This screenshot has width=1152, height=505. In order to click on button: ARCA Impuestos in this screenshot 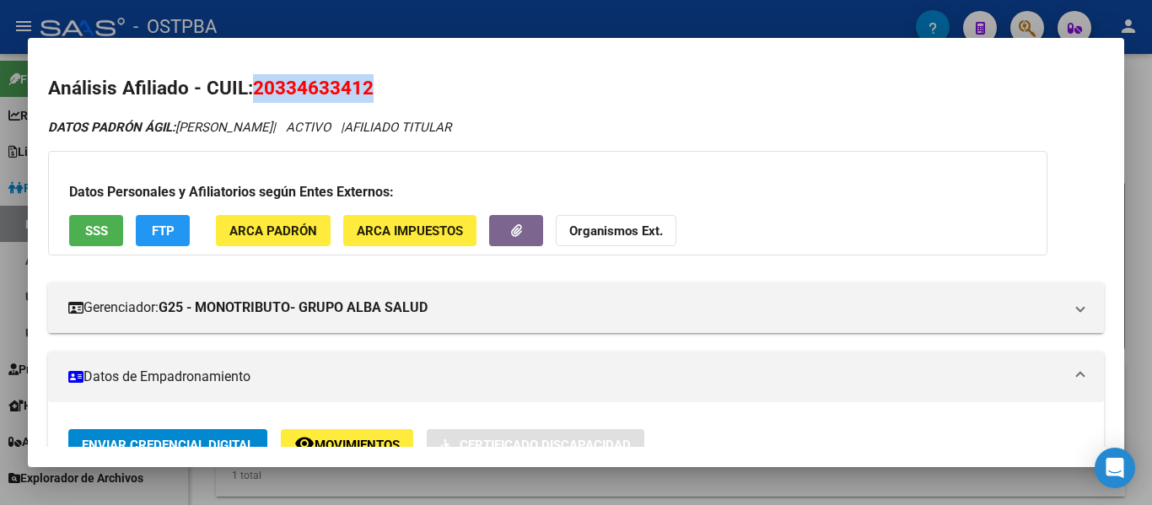, I will do `click(410, 230)`.